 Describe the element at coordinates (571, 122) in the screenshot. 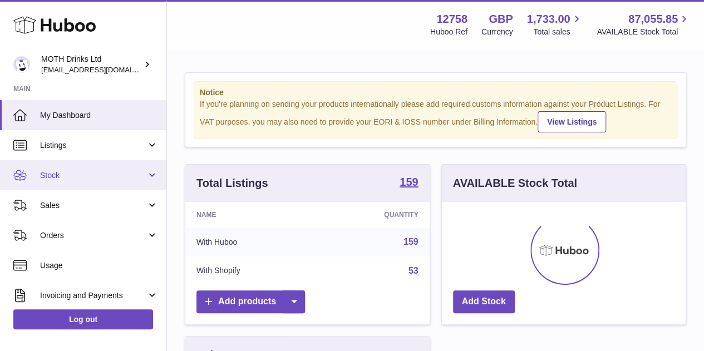

I see `a: View Listings` at that location.